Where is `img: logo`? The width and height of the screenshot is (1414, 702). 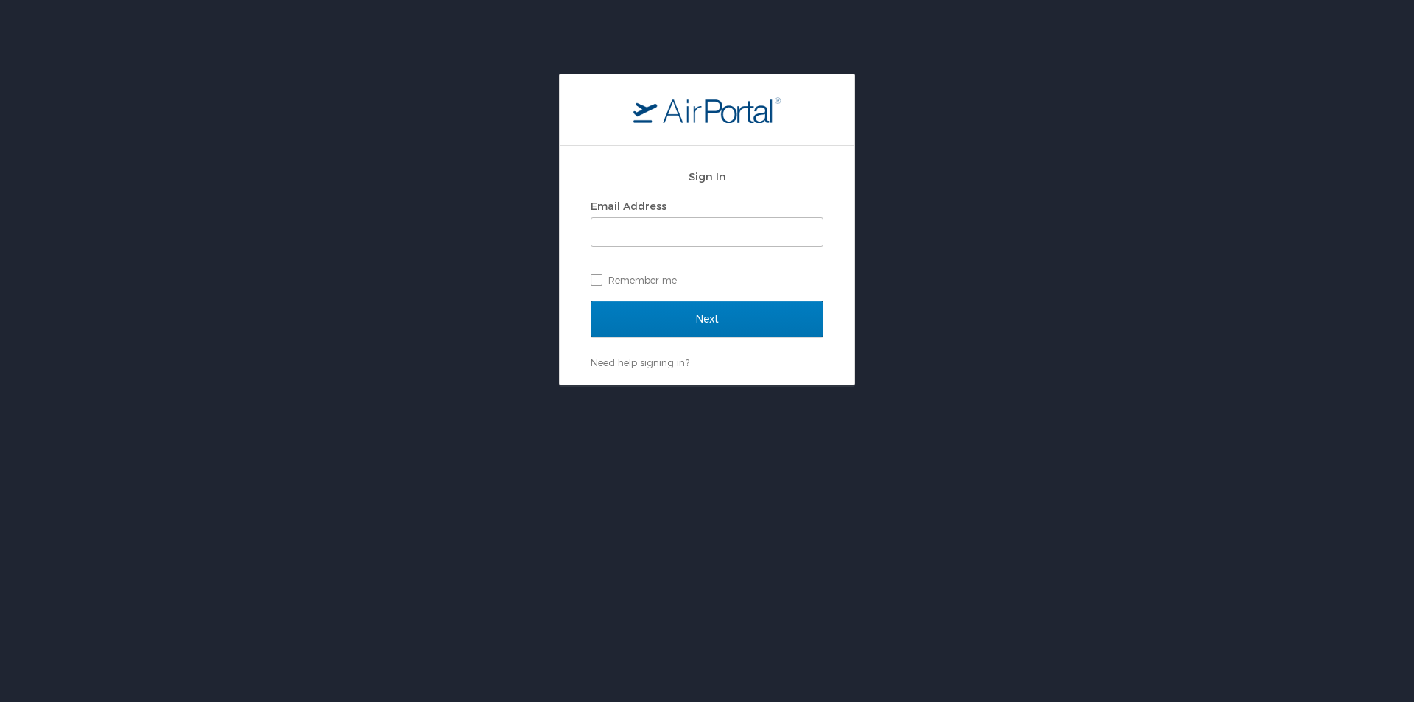 img: logo is located at coordinates (707, 110).